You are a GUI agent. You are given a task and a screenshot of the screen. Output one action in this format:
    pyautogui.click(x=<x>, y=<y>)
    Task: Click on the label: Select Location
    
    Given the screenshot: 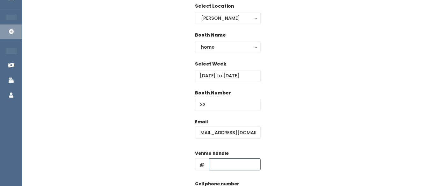 What is the action you would take?
    pyautogui.click(x=214, y=6)
    